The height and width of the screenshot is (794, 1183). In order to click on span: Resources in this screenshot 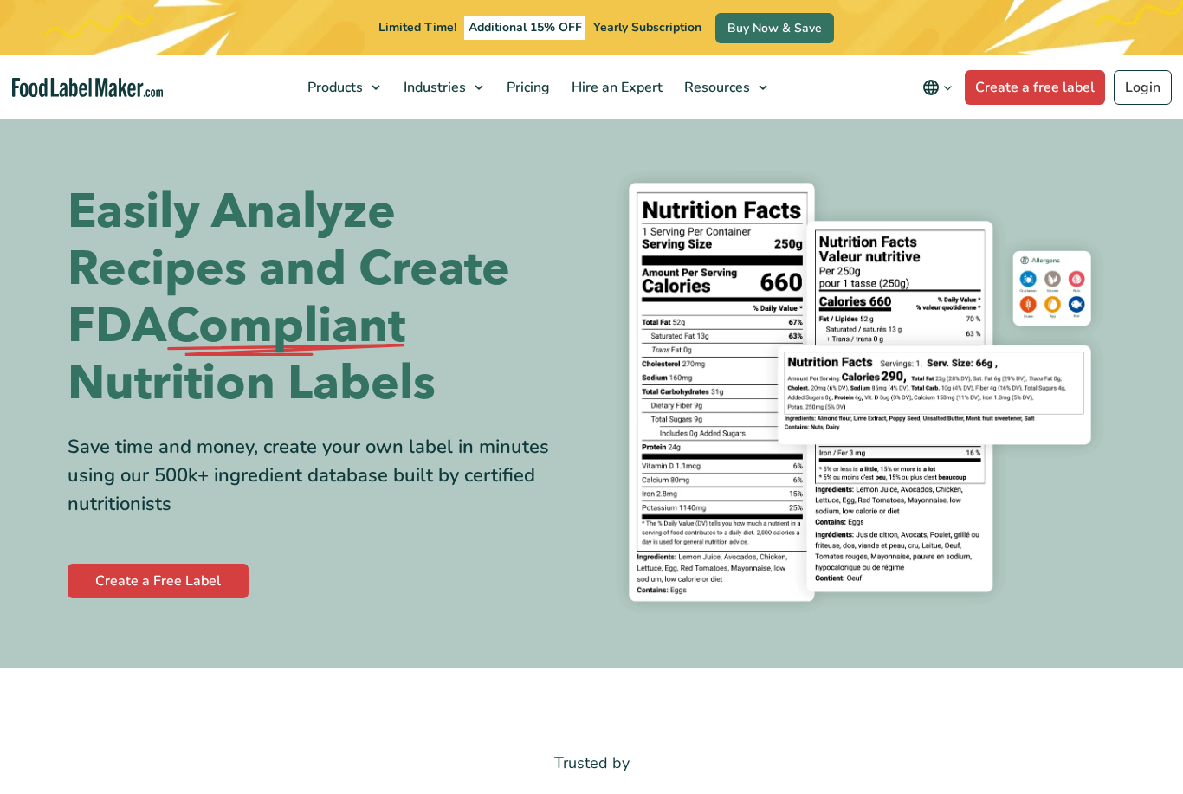, I will do `click(715, 87)`.